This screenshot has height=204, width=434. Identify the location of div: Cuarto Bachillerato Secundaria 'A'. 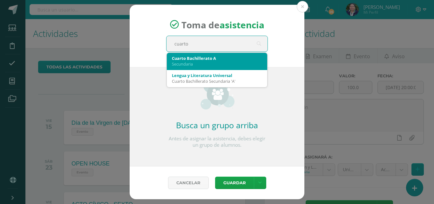
(217, 81).